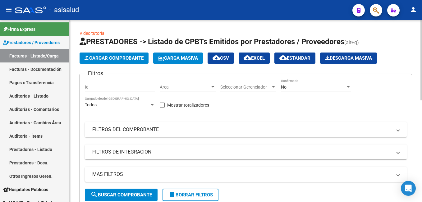 The height and width of the screenshot is (202, 422). I want to click on app-download-masive: Descarga masiva de comprobantes (adjuntos), so click(348, 58).